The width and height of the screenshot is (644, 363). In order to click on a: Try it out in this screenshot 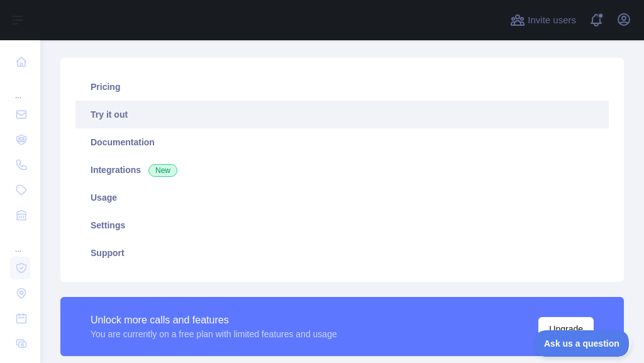, I will do `click(342, 115)`.